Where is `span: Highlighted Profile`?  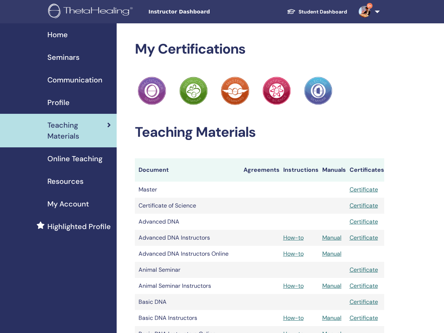 span: Highlighted Profile is located at coordinates (79, 226).